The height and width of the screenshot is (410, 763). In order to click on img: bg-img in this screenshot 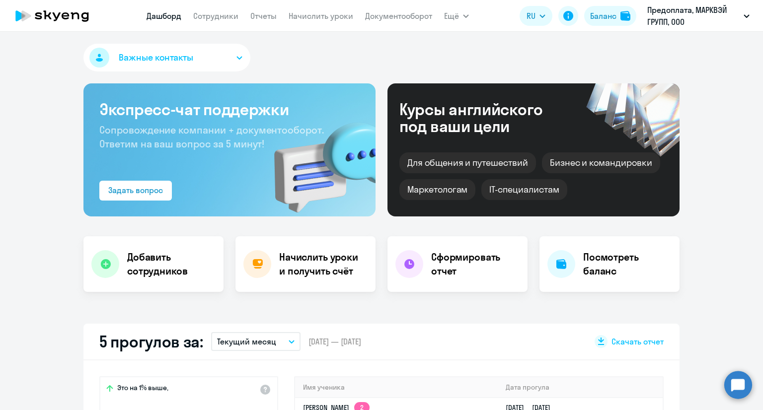, I will do `click(318, 160)`.